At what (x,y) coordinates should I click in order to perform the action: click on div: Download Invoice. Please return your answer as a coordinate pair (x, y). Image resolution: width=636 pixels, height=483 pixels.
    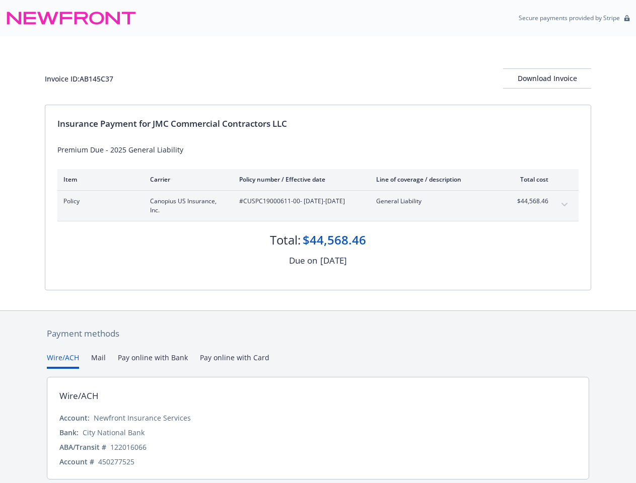
    Looking at the image, I should click on (547, 79).